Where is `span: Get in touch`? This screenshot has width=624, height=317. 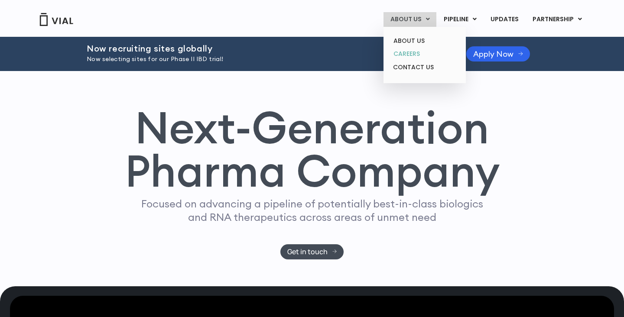
span: Get in touch is located at coordinates (307, 252).